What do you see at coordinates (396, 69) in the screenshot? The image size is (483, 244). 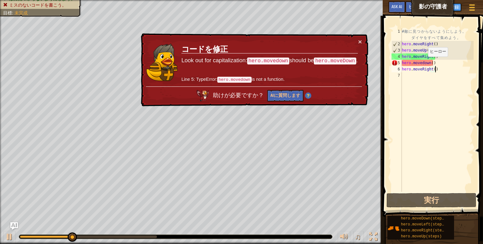 I see `div: 6` at bounding box center [396, 69].